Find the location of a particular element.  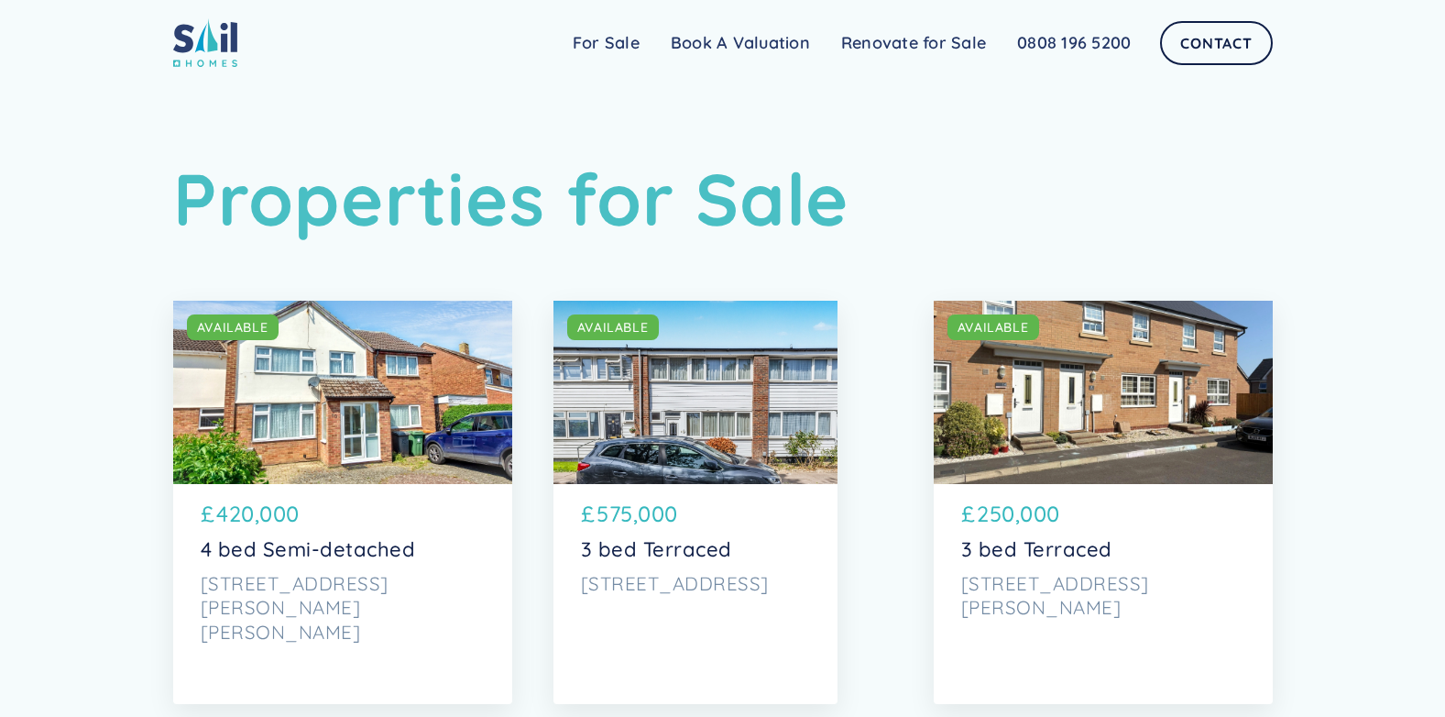

a: 0808 196 5200 is located at coordinates (1074, 43).